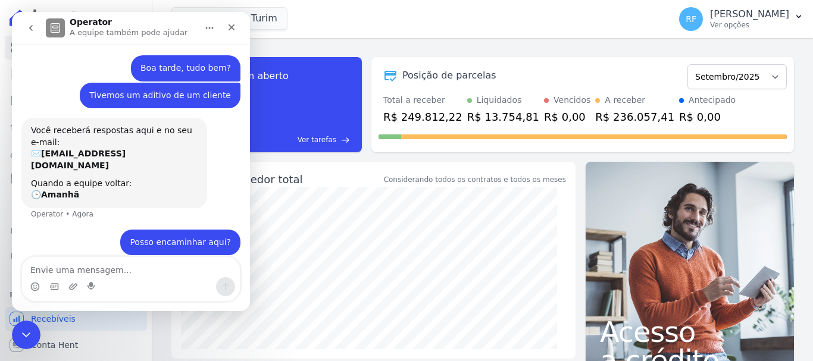  Describe the element at coordinates (23, 275) in the screenshot. I see `button: Selecionador de Emoji` at that location.